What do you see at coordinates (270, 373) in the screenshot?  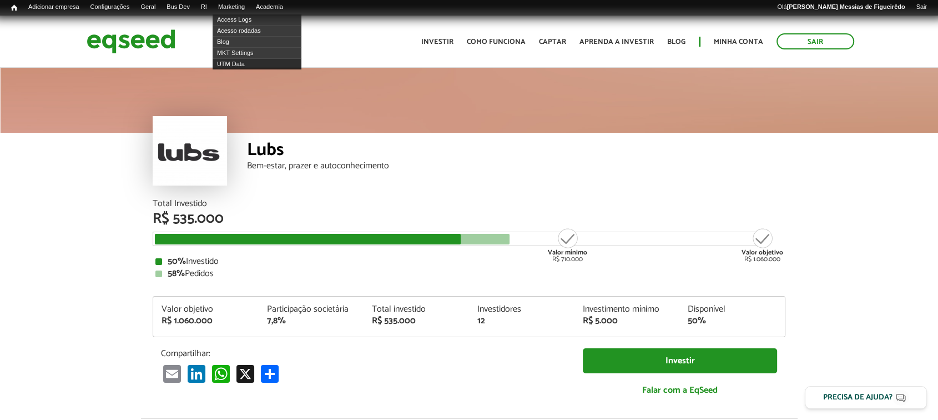 I see `a: Compartilhar` at bounding box center [270, 373].